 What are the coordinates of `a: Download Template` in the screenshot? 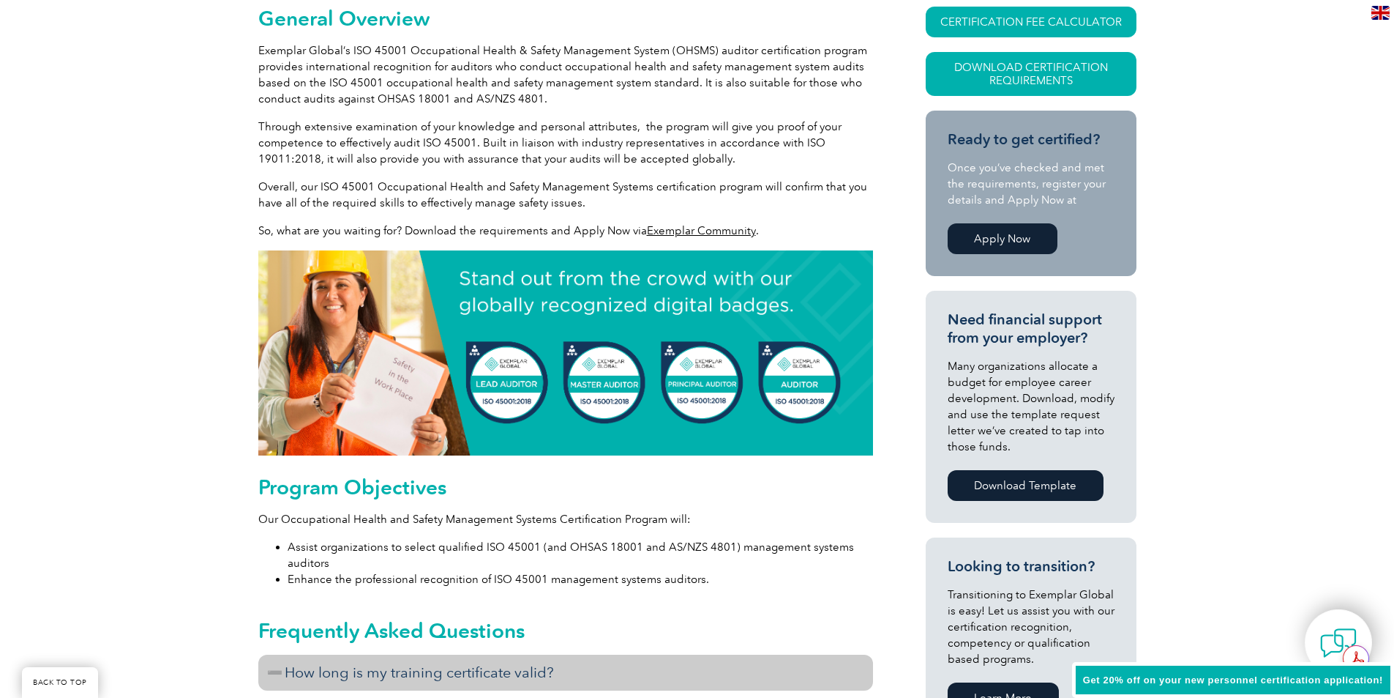 It's located at (1026, 485).